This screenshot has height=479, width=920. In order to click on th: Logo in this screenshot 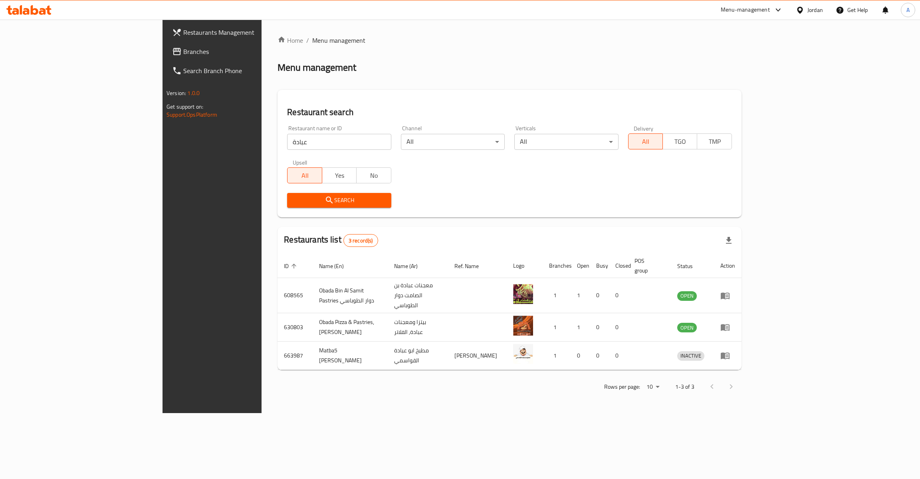, I will do `click(525, 266)`.